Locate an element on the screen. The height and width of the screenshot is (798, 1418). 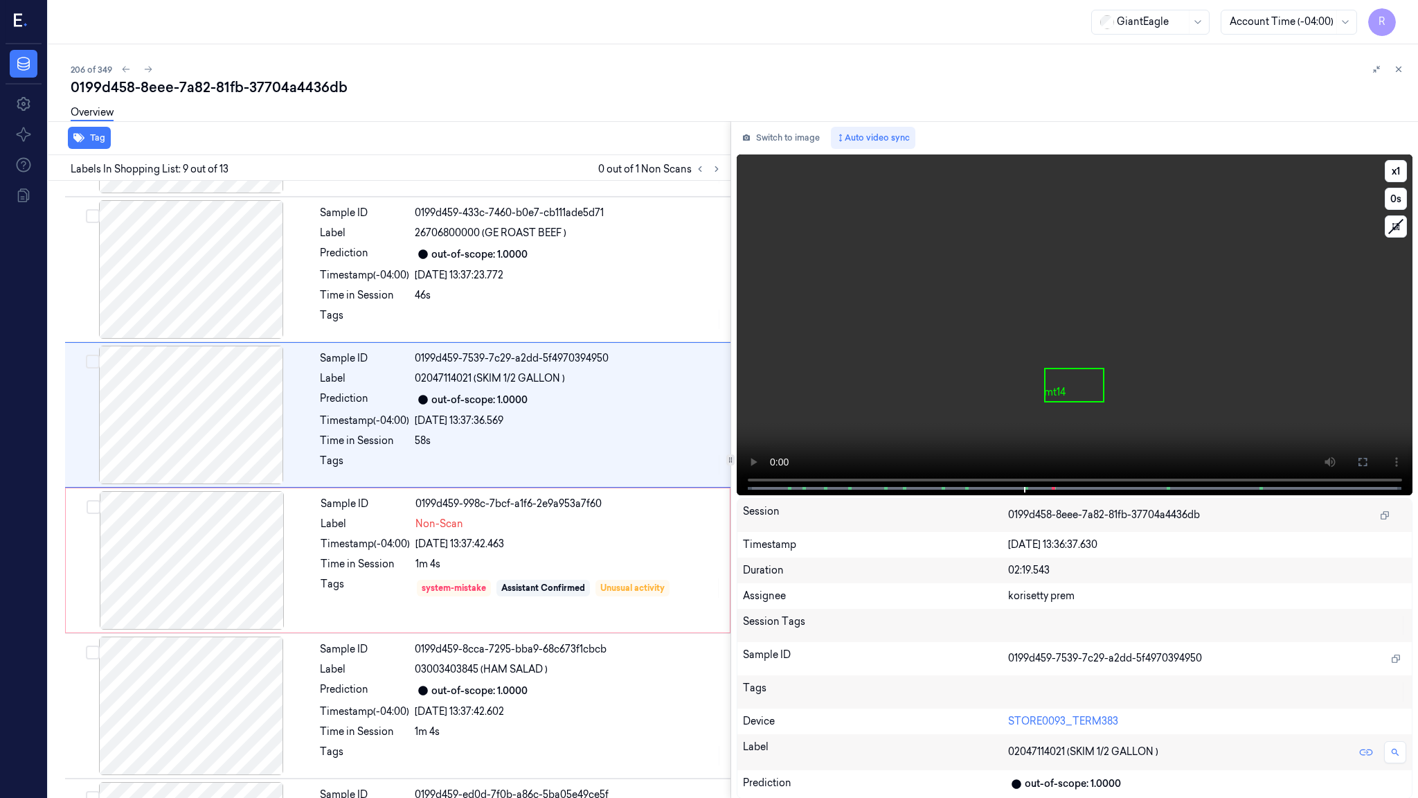
div: system-mistake is located at coordinates (454, 588).